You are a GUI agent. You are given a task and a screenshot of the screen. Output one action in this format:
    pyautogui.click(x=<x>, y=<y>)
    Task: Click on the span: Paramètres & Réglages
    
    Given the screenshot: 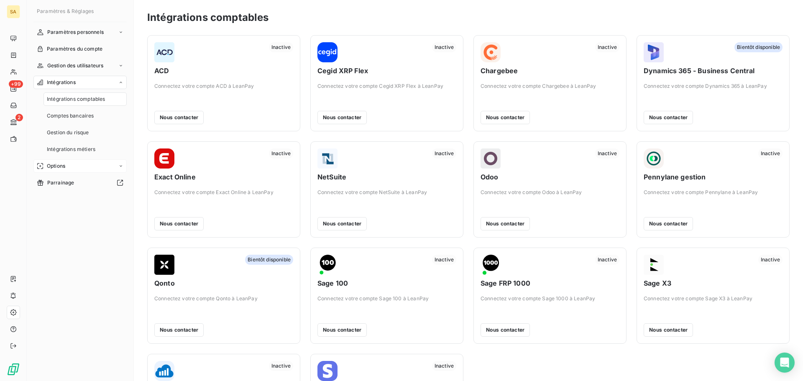 What is the action you would take?
    pyautogui.click(x=65, y=11)
    